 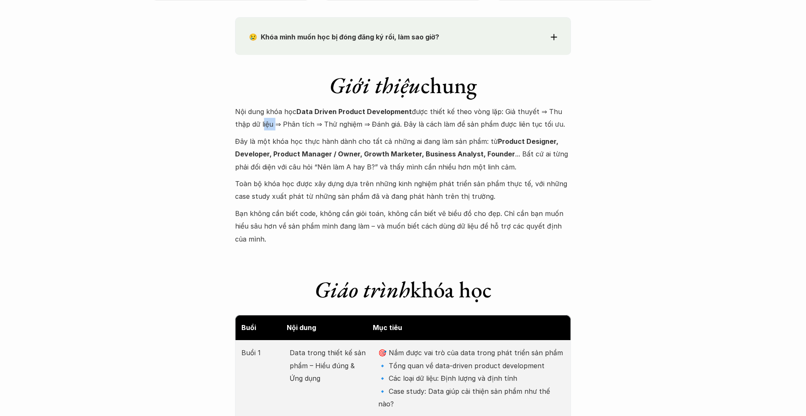 I want to click on p: Đây là một khóa học thực hành dành cho tất cả những ai đang làm sản phẩm: từ ... Bất cứ ai từng p..., so click(x=403, y=154).